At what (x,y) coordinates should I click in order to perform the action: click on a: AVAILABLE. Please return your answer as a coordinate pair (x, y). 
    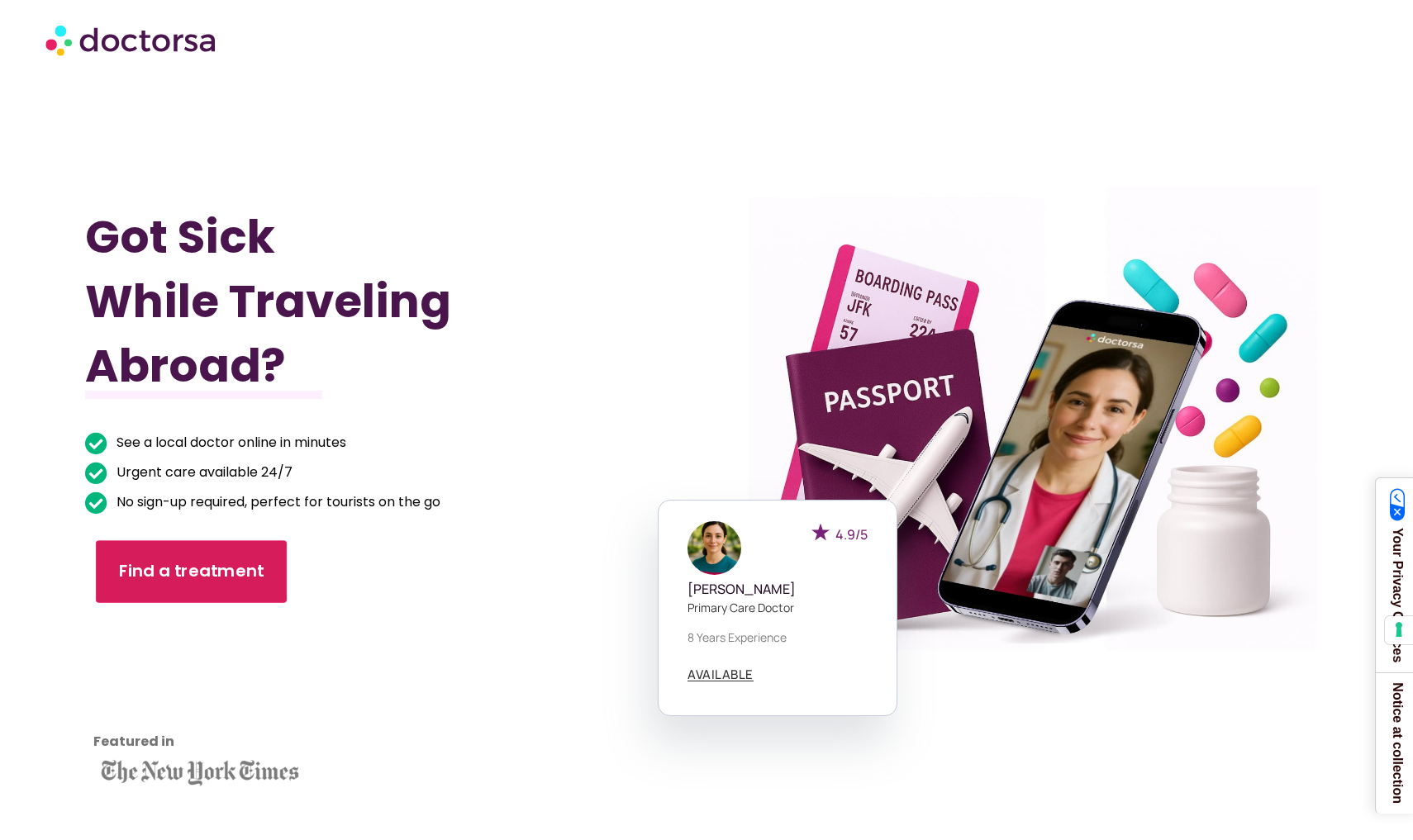
    Looking at the image, I should click on (720, 674).